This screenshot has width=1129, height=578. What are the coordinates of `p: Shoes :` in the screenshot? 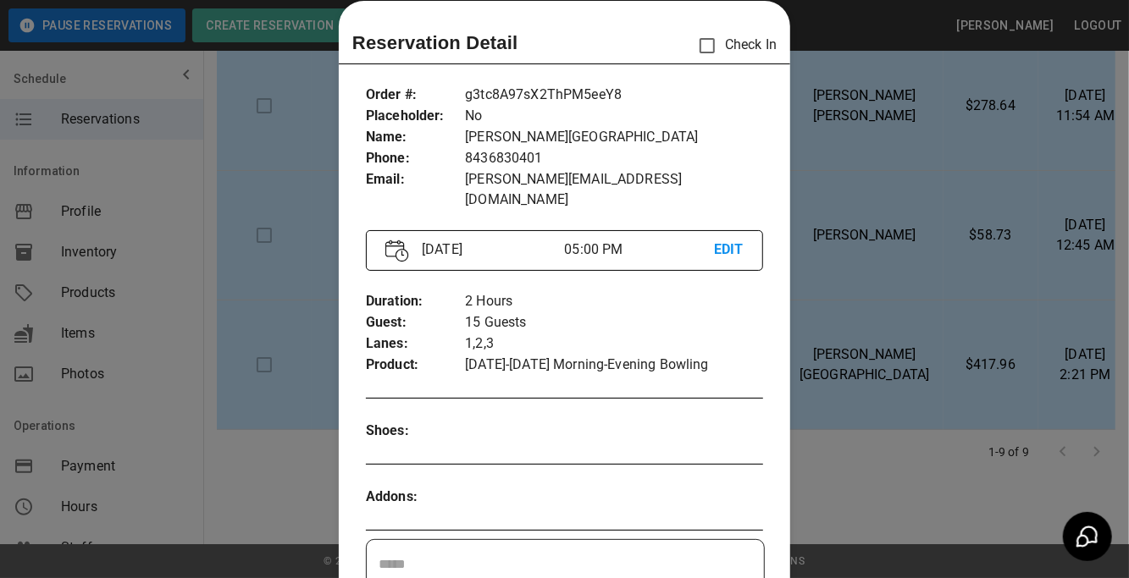 It's located at (415, 431).